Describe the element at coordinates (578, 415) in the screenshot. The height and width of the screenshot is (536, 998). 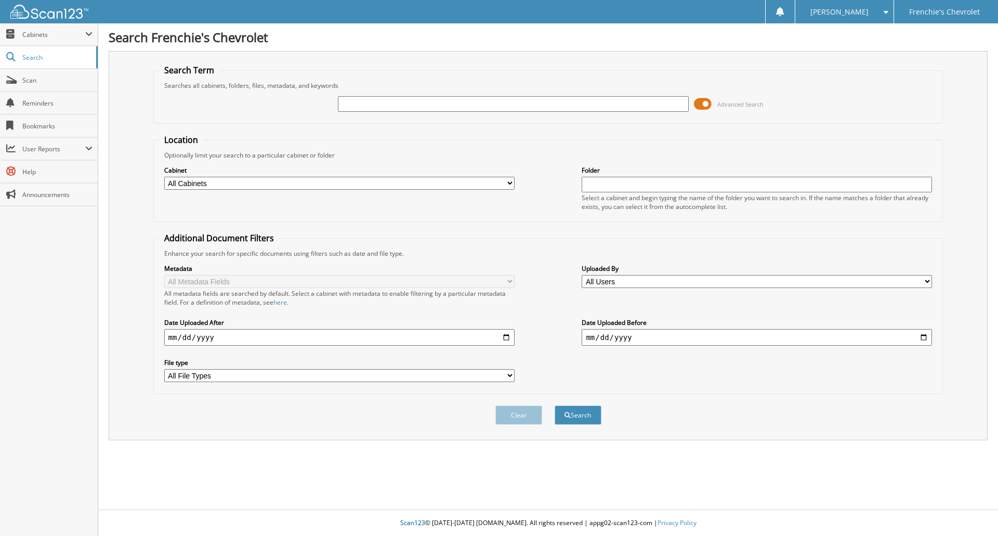
I see `button: Search` at that location.